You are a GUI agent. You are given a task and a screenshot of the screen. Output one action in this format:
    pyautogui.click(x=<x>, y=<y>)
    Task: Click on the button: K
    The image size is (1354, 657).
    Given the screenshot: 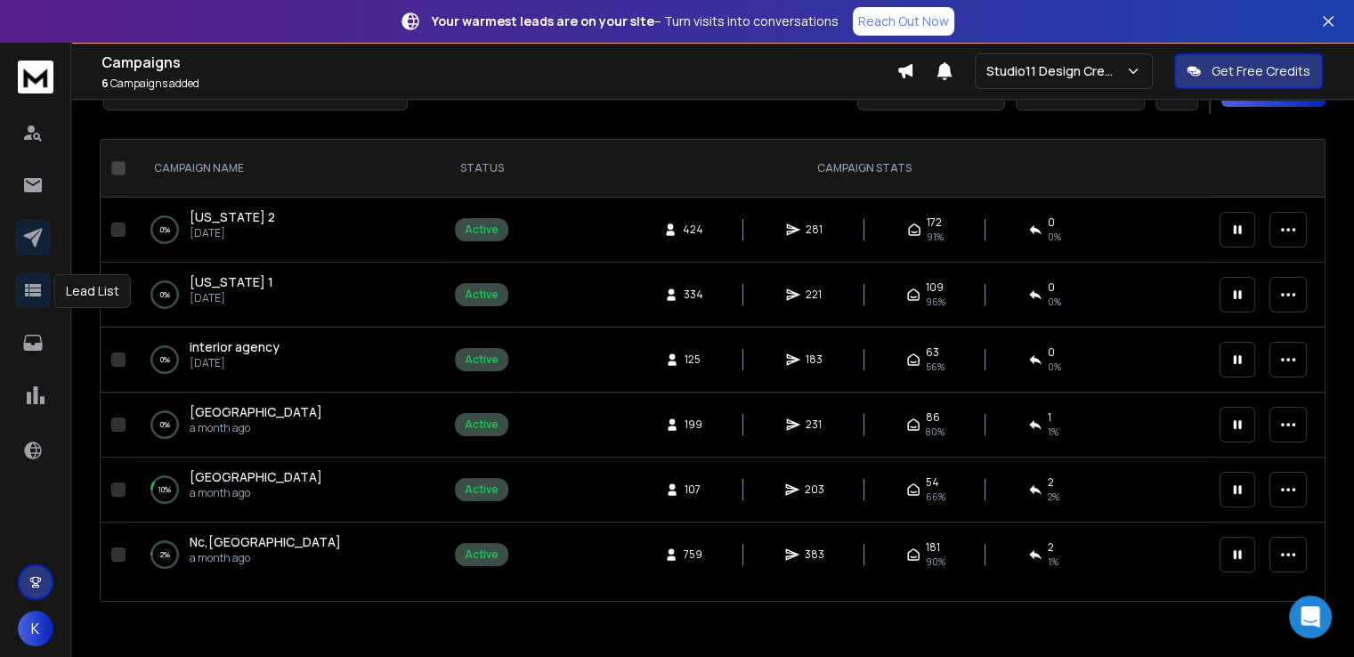 What is the action you would take?
    pyautogui.click(x=36, y=628)
    